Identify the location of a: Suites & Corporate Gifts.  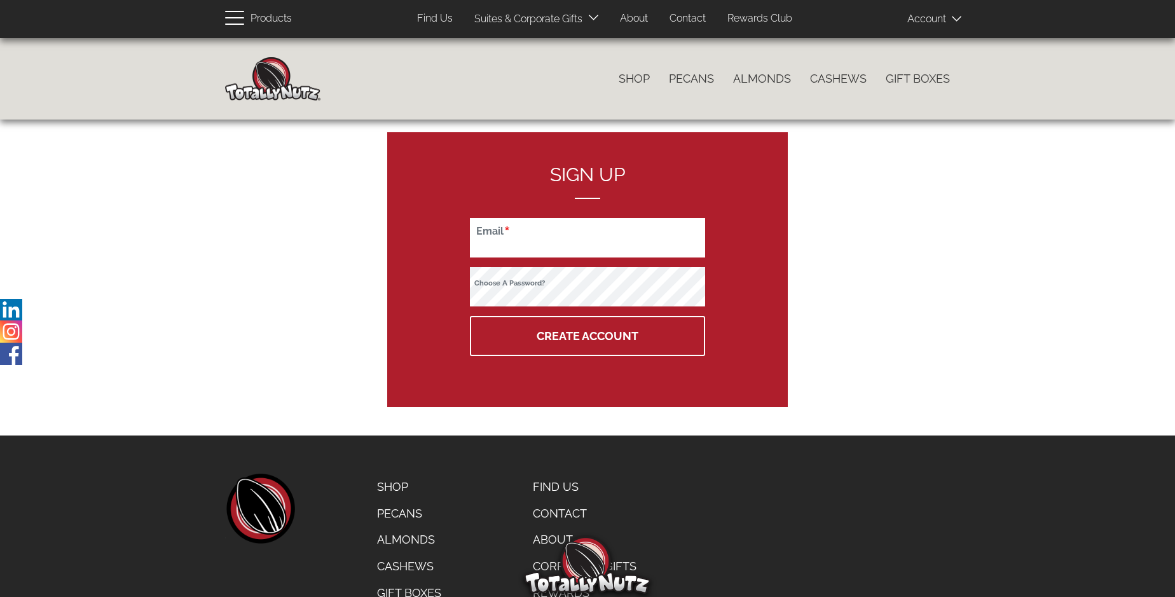
(525, 19).